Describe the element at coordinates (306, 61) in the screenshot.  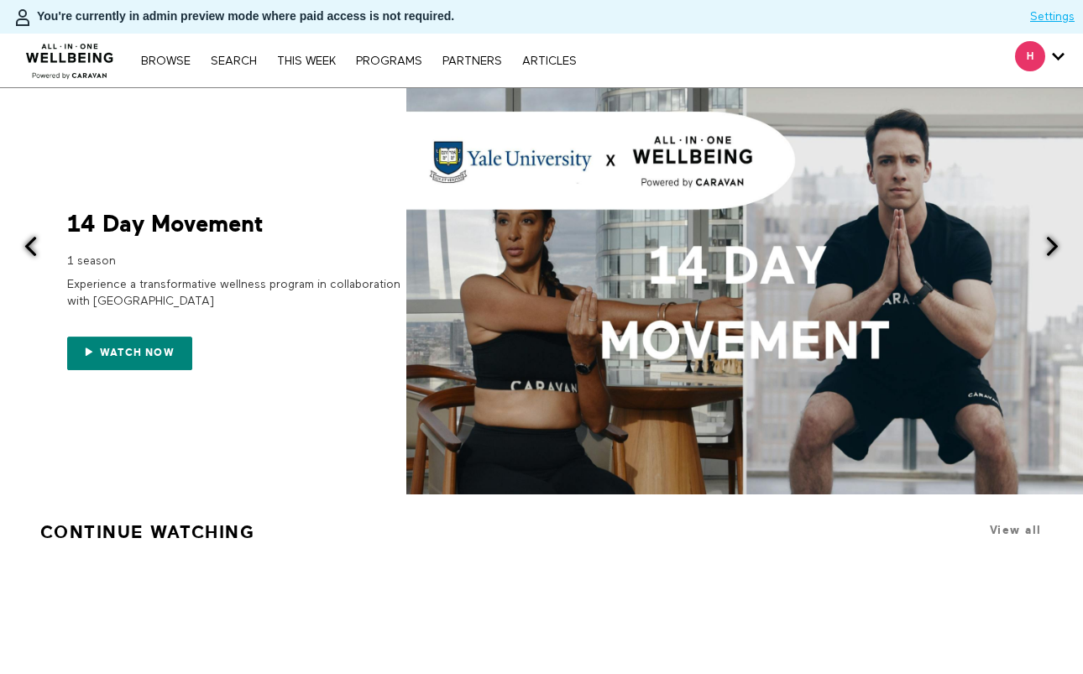
I see `a: THIS WEEK` at that location.